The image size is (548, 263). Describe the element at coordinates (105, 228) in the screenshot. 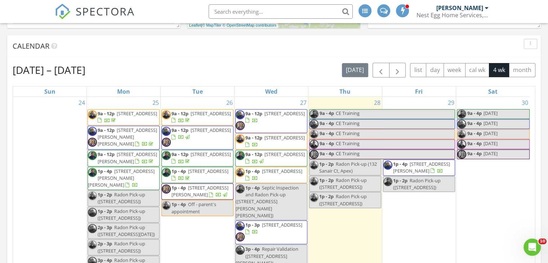

I see `span: 2p - 3p` at that location.